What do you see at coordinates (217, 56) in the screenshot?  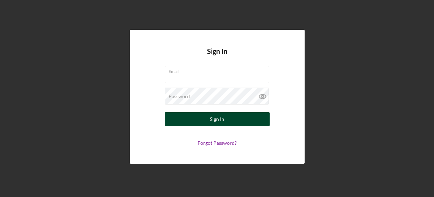 I see `h4: Sign In` at bounding box center [217, 56].